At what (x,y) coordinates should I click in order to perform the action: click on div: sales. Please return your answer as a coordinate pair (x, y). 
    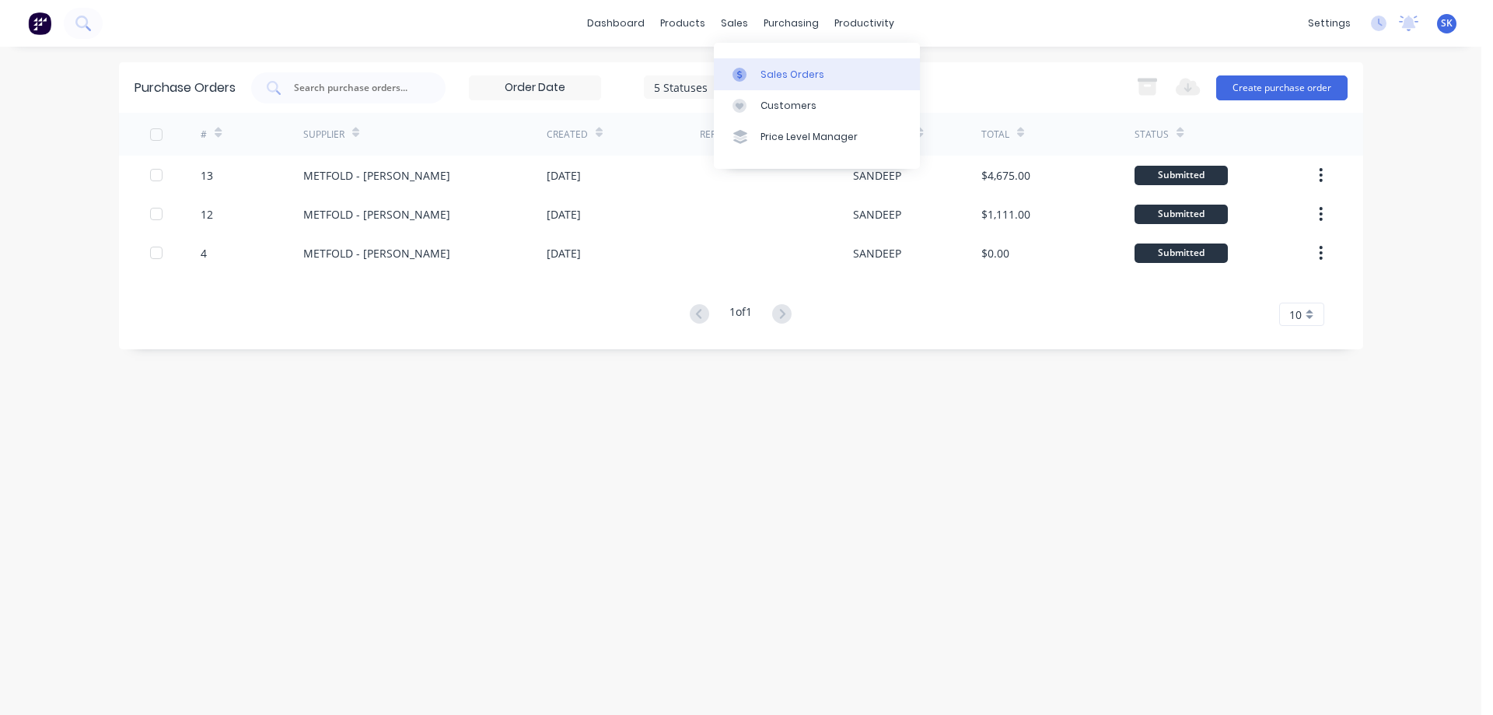
    Looking at the image, I should click on (734, 23).